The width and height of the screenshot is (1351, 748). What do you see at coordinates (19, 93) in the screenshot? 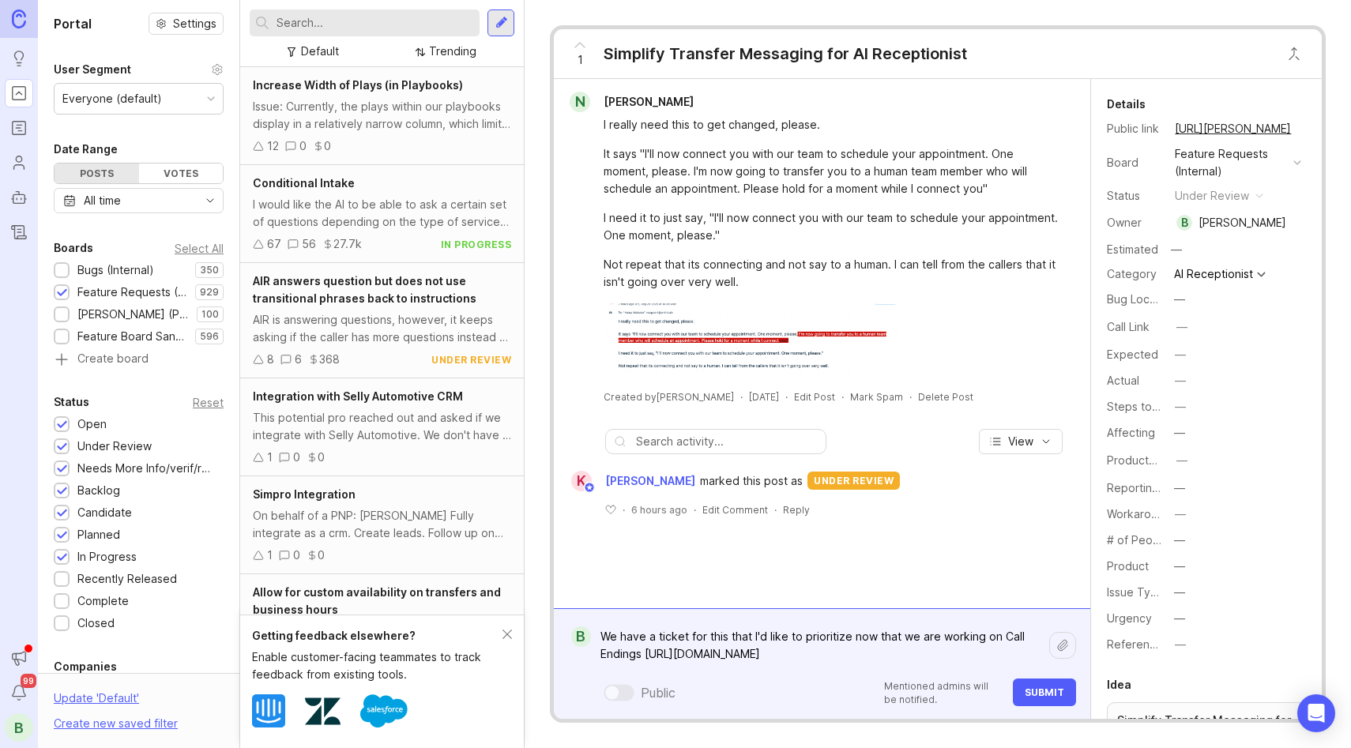
I see `a: Portal` at bounding box center [19, 93].